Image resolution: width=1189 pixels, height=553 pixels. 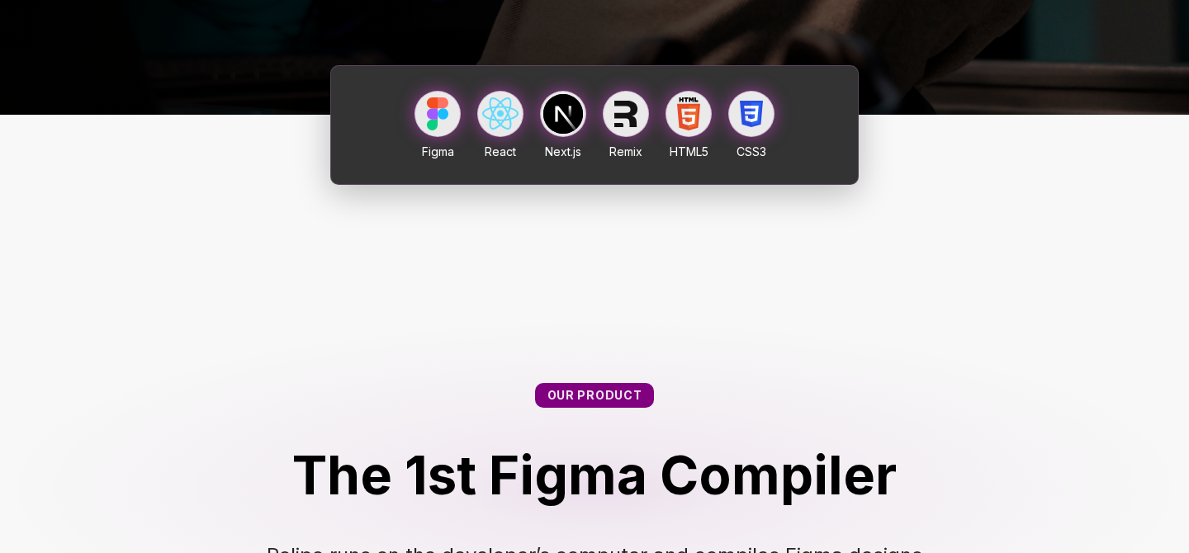 I want to click on span: Next.js, so click(x=563, y=151).